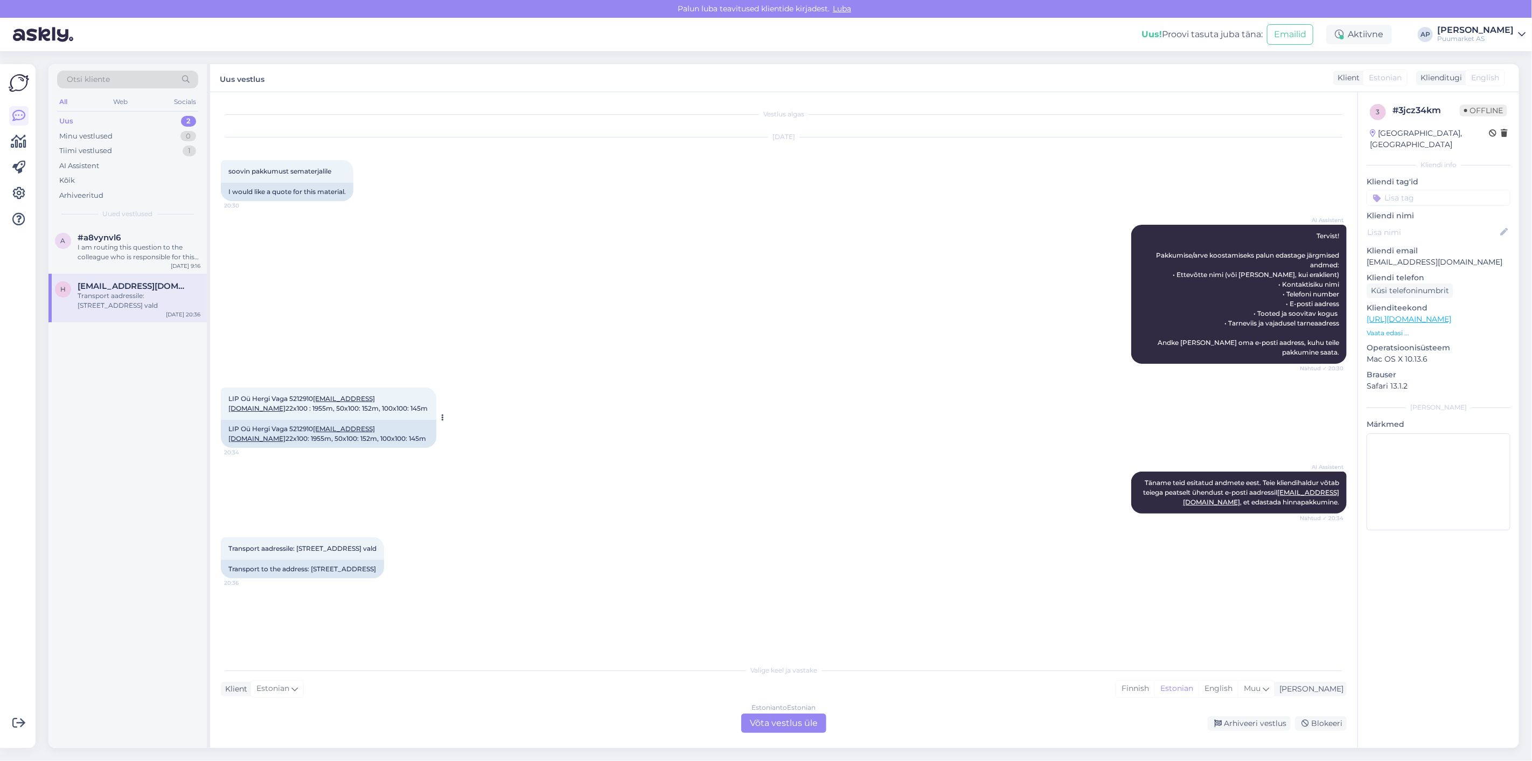 Image resolution: width=1532 pixels, height=761 pixels. Describe the element at coordinates (329, 434) in the screenshot. I see `div: LIP Oü Hergi Vaga 5212910 22x100: 1955m, 50x100: 152m, 100x100: 145m` at that location.